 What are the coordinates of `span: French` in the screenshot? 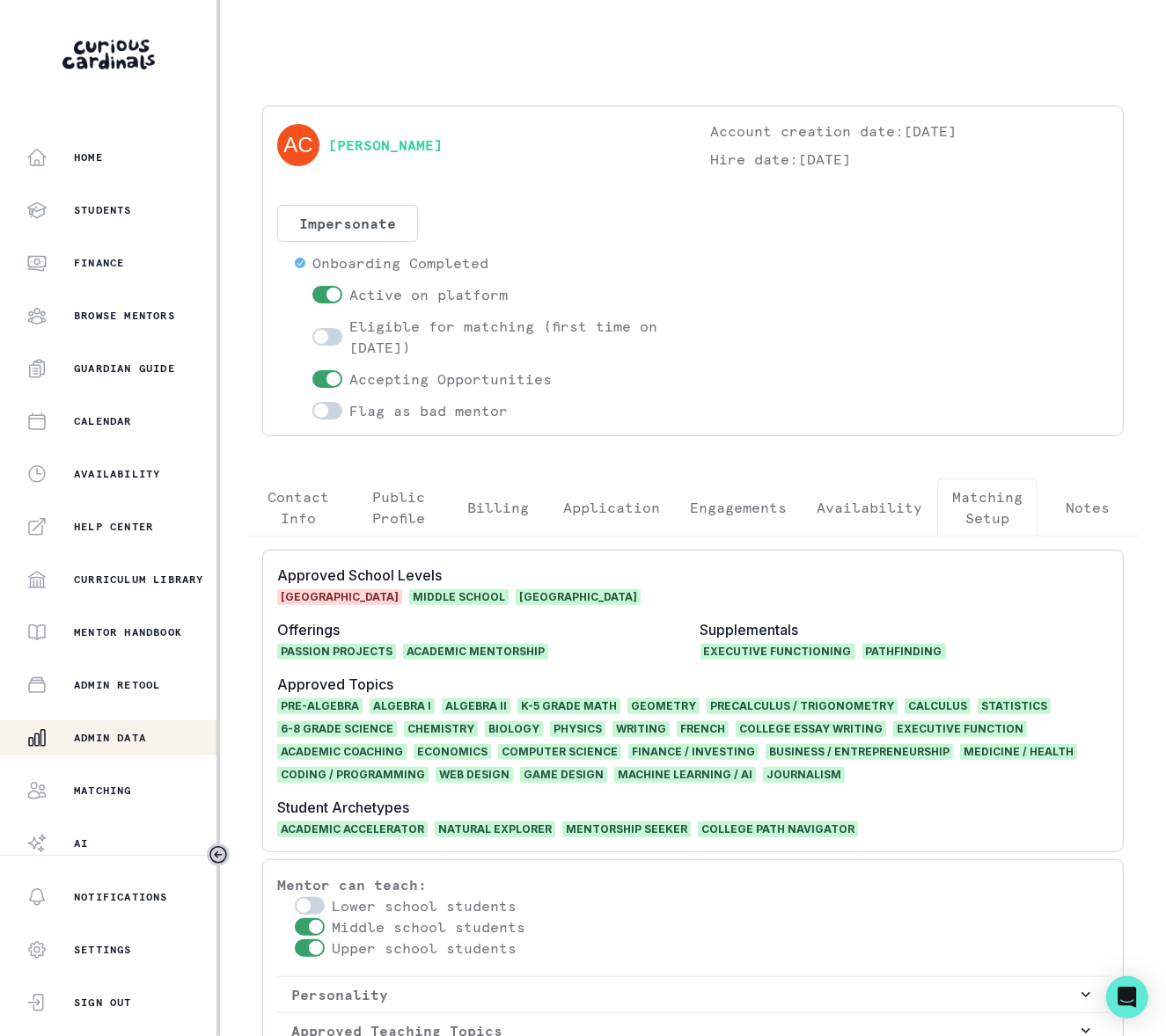 It's located at (702, 730).